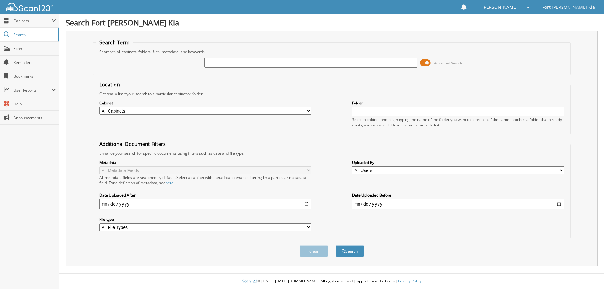 The image size is (604, 289). What do you see at coordinates (205, 204) in the screenshot?
I see `input: start` at bounding box center [205, 204].